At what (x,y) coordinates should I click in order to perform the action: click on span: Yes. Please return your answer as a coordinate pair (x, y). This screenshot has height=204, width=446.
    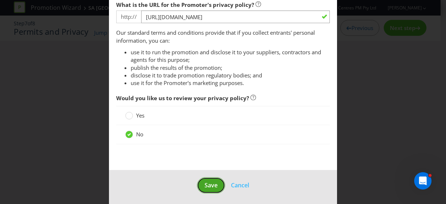
    Looking at the image, I should click on (140, 115).